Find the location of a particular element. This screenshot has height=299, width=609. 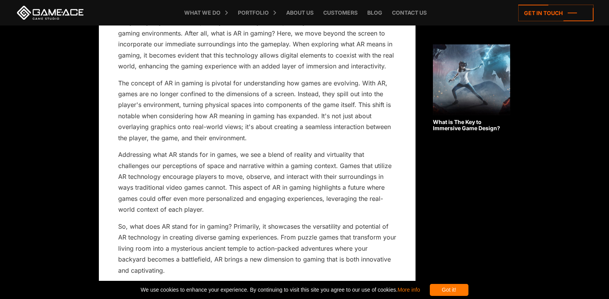

p: Integrating augmented reality into games has significantly changed how we interact with gaming en... is located at coordinates (257, 44).